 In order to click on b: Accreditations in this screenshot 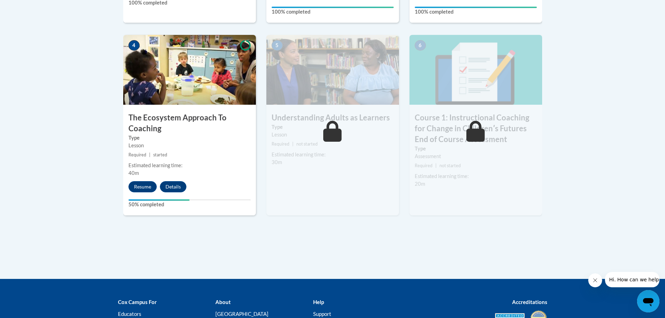, I will do `click(530, 302)`.